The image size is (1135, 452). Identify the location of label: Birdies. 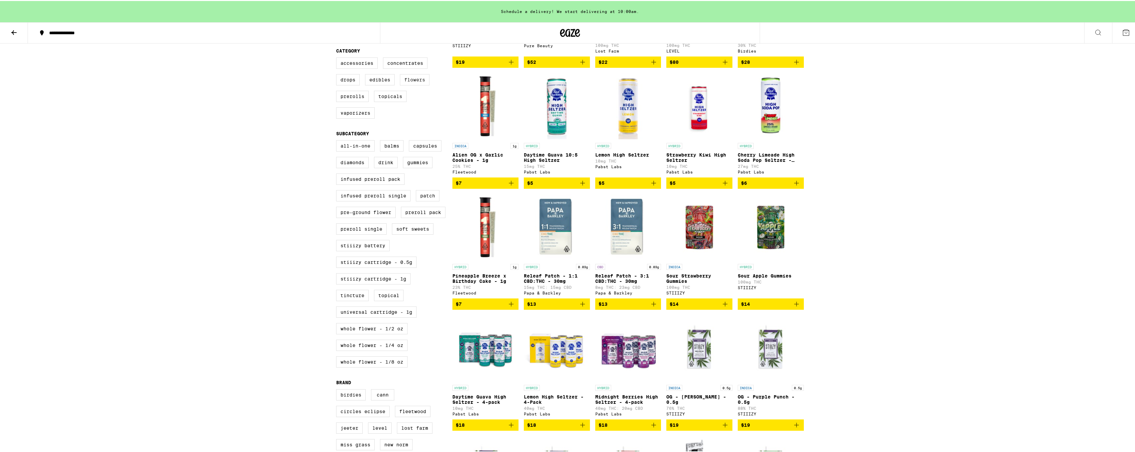
(351, 394).